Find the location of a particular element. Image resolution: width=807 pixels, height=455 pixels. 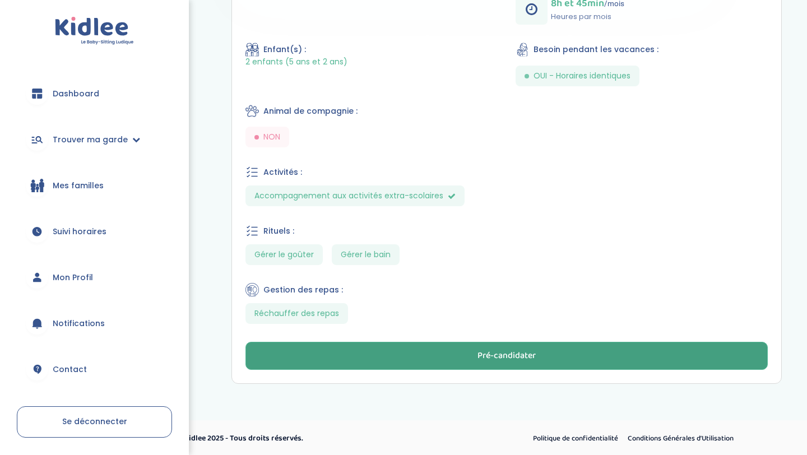

span: Besoin pendant les vacances : is located at coordinates (596, 49).